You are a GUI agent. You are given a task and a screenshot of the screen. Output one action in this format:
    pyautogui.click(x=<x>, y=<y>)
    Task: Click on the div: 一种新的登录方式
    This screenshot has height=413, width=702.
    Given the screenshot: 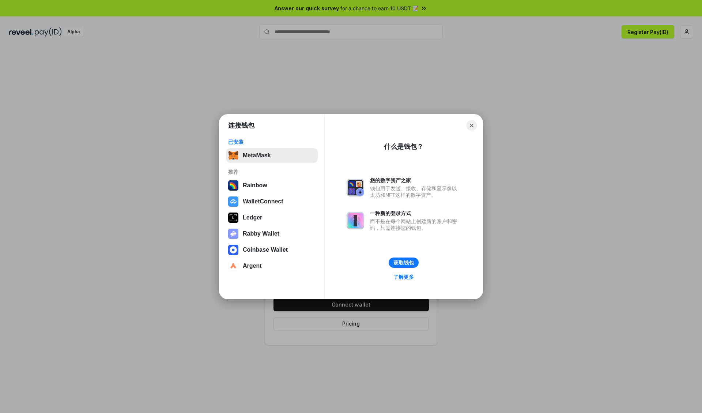 What is the action you would take?
    pyautogui.click(x=415, y=213)
    